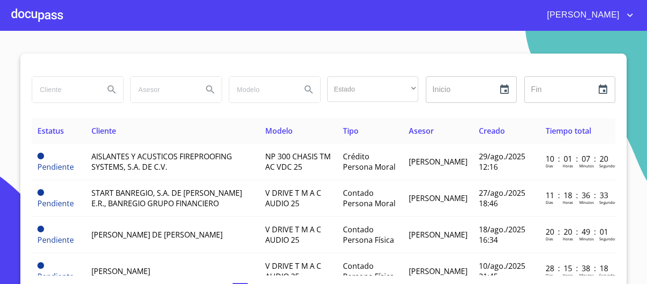 Image resolution: width=647 pixels, height=284 pixels. Describe the element at coordinates (502, 271) in the screenshot. I see `span: 10/ago./2025 21:45` at that location.